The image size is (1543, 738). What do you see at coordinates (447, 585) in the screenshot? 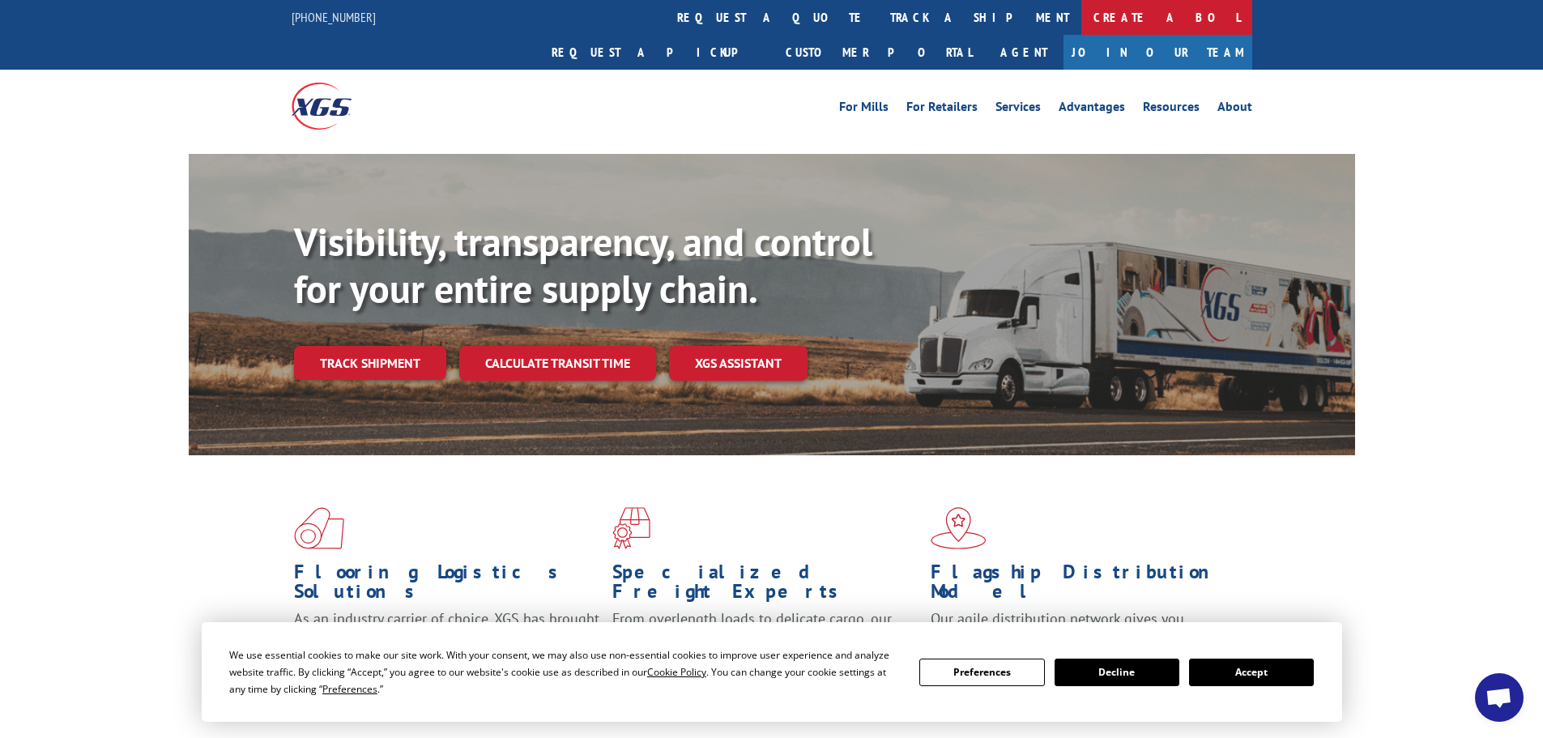
I see `h1: Flooring Logistics Solutions` at bounding box center [447, 585].